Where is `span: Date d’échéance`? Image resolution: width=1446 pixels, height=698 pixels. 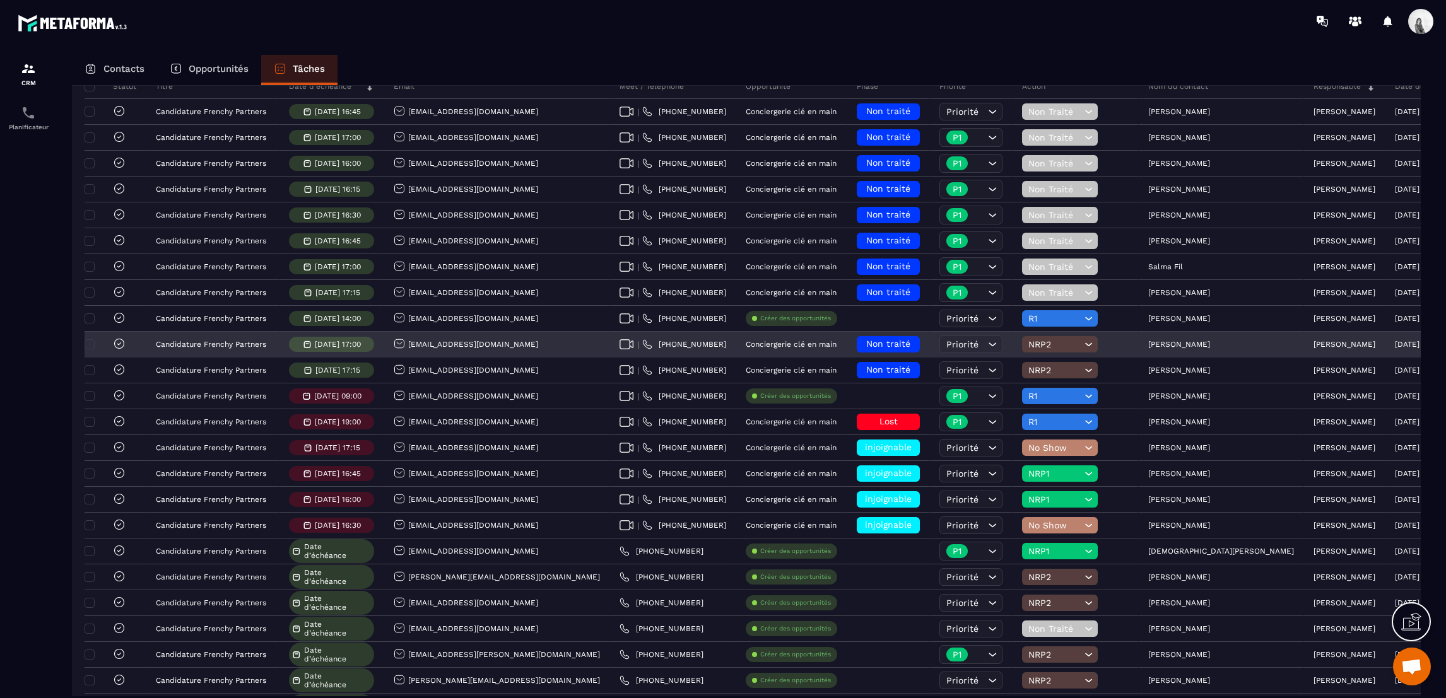 span: Date d’échéance is located at coordinates (338, 603).